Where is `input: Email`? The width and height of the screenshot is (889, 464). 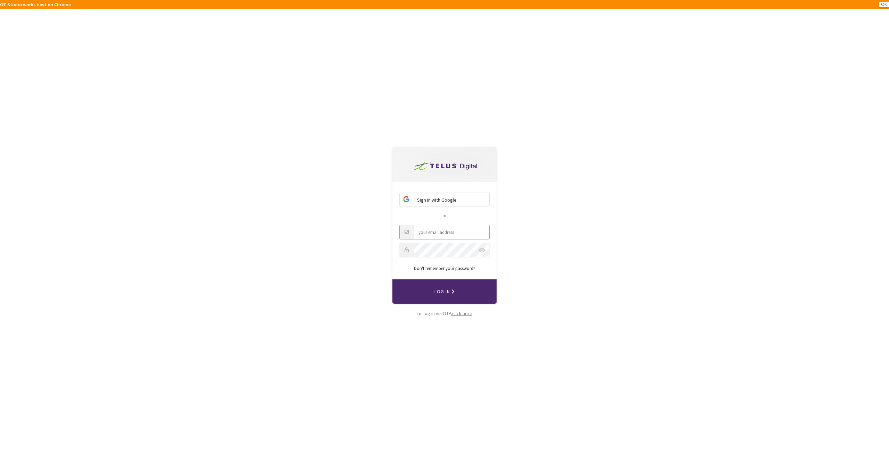 input: Email is located at coordinates (451, 232).